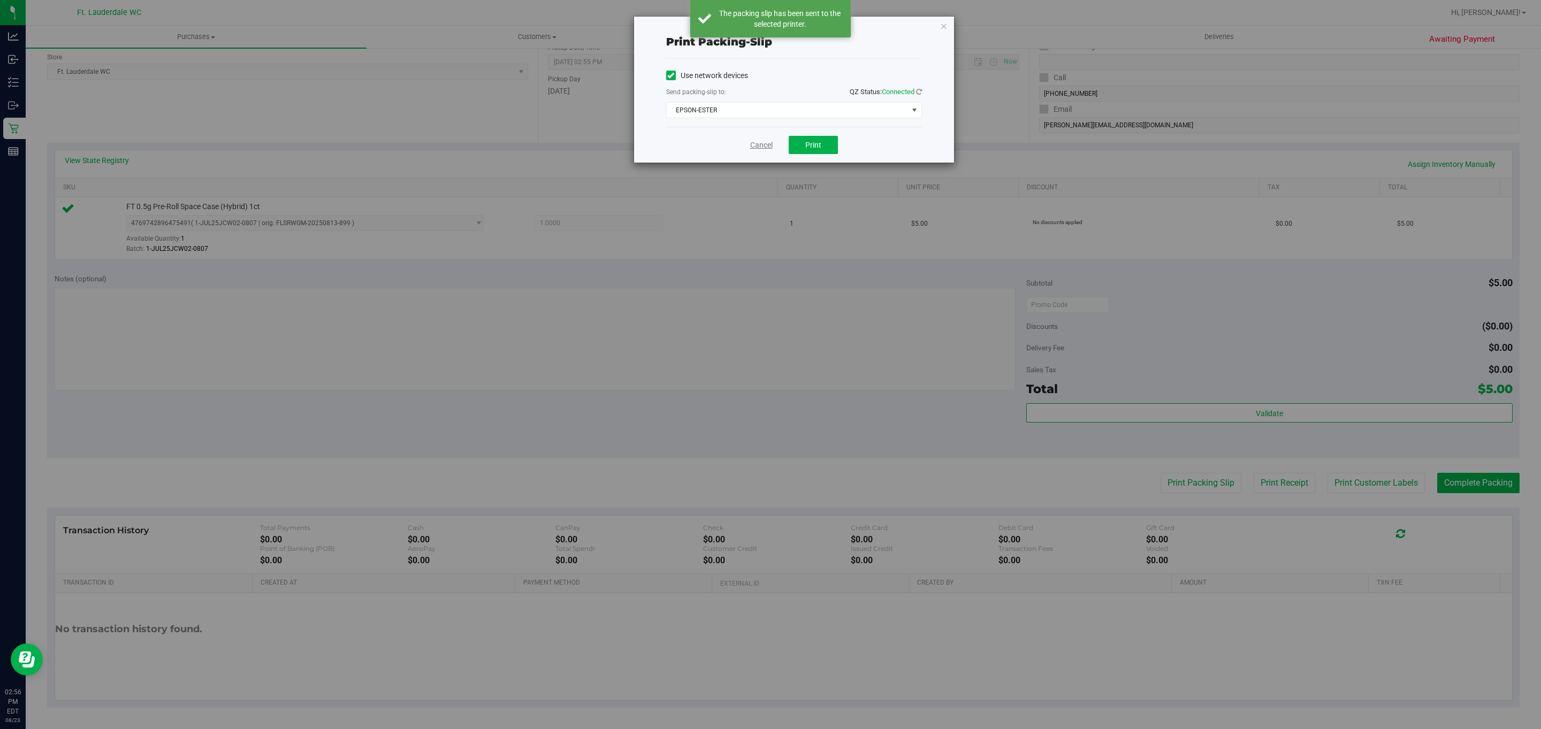  Describe the element at coordinates (719, 42) in the screenshot. I see `span: Print packing-slip` at that location.